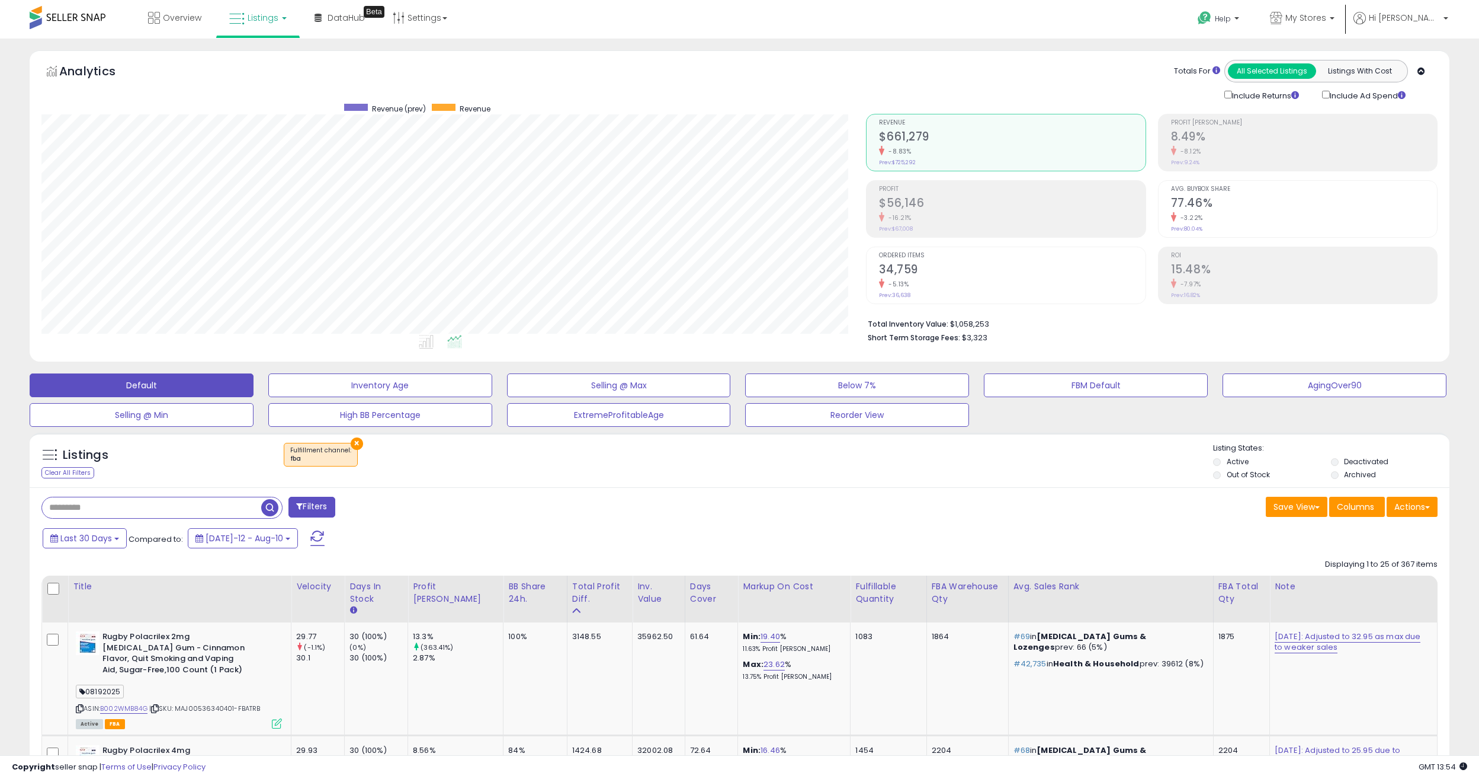 Image resolution: width=1479 pixels, height=779 pixels. Describe the element at coordinates (975, 337) in the screenshot. I see `span: $3,323` at that location.